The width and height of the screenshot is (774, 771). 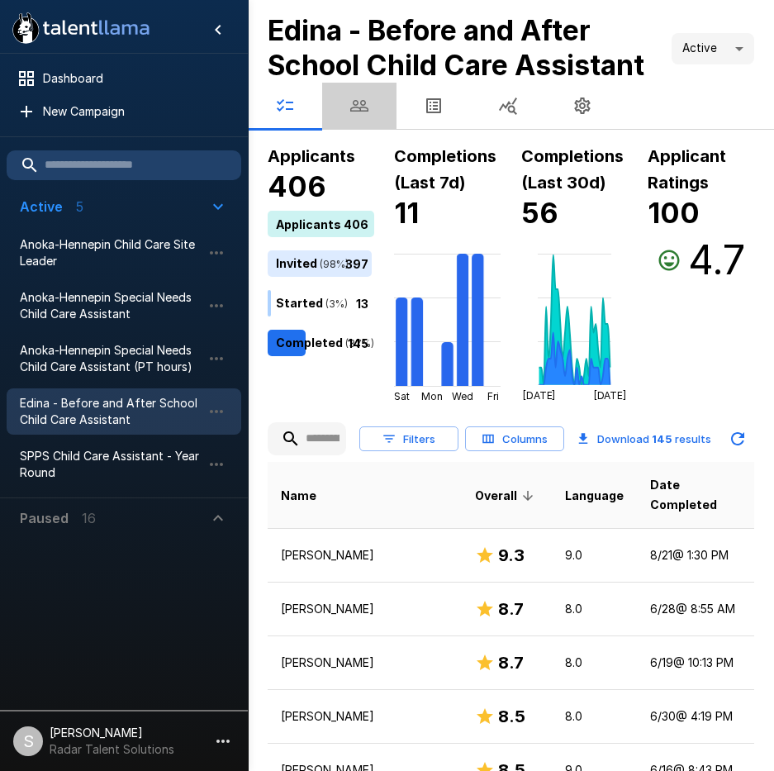 What do you see at coordinates (432, 396) in the screenshot?
I see `tspan: Mon` at bounding box center [432, 396].